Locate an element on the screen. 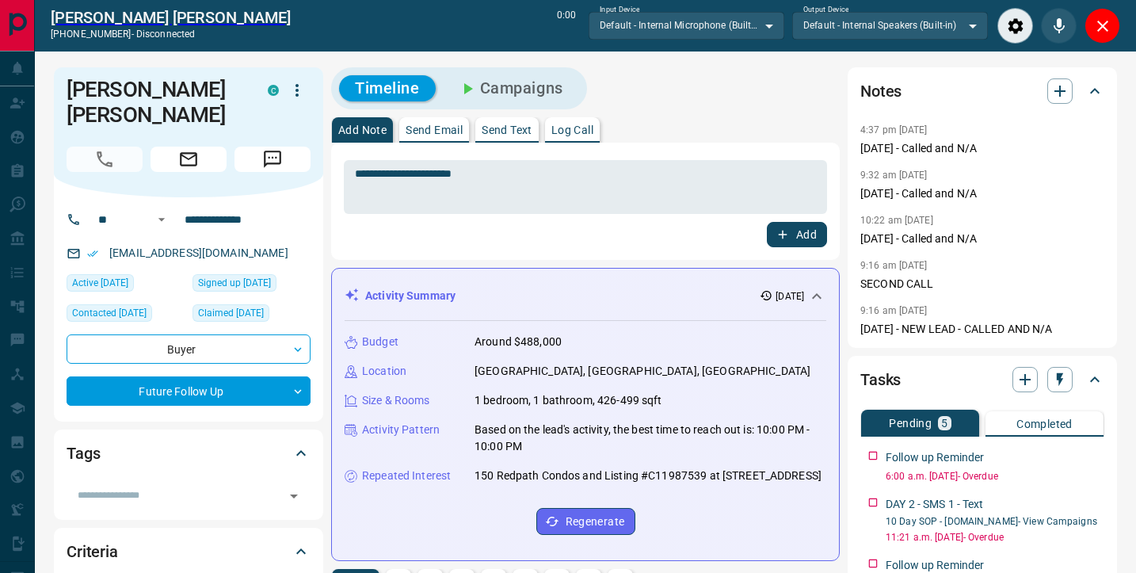 The width and height of the screenshot is (1136, 573). p: DAY 2 - SMS 1 - Text is located at coordinates (935, 504).